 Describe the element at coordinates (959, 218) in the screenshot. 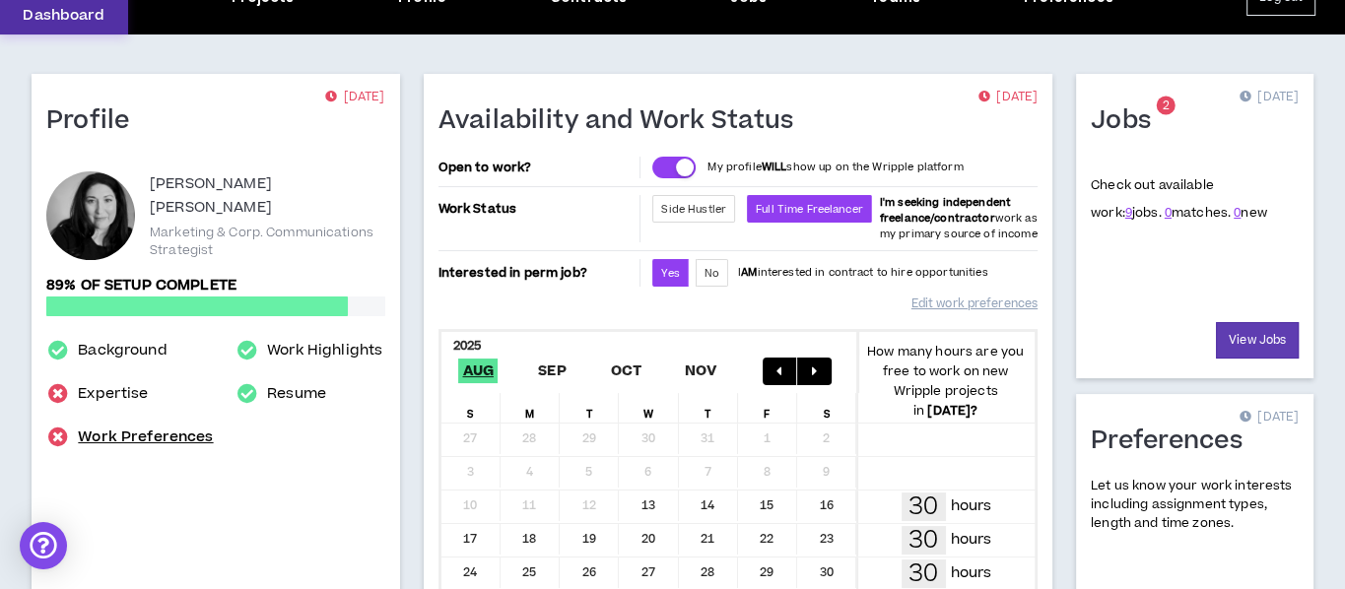

I see `span: work as my primary source of income` at that location.